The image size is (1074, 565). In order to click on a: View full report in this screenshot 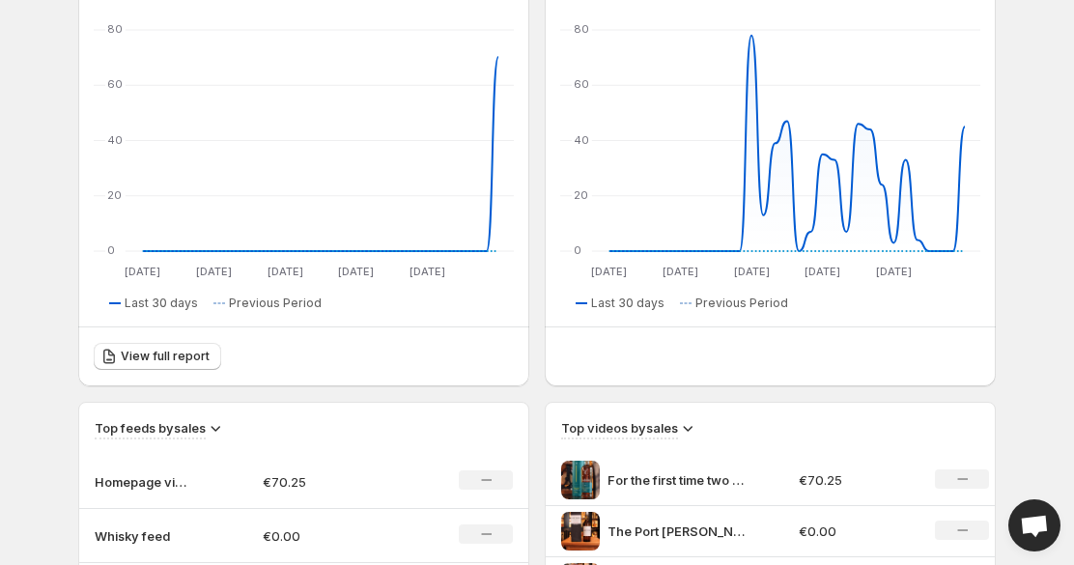, I will do `click(157, 356)`.